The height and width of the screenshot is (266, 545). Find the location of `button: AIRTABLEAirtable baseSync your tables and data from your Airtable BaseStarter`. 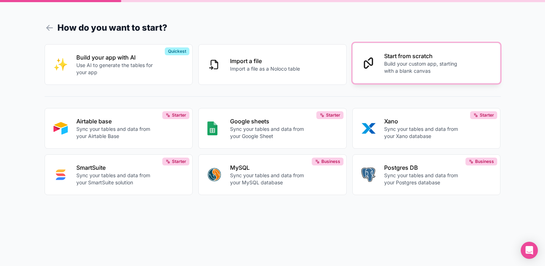

button: AIRTABLEAirtable baseSync your tables and data from your Airtable BaseStarter is located at coordinates (119, 129).